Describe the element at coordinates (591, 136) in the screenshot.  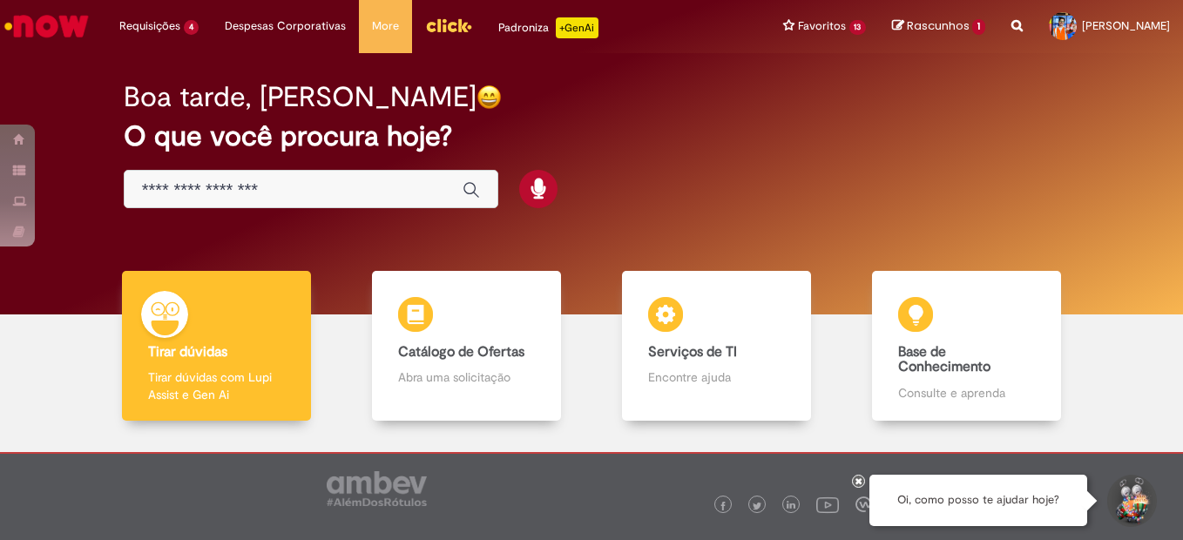
I see `h2: O que você procura hoje?` at that location.